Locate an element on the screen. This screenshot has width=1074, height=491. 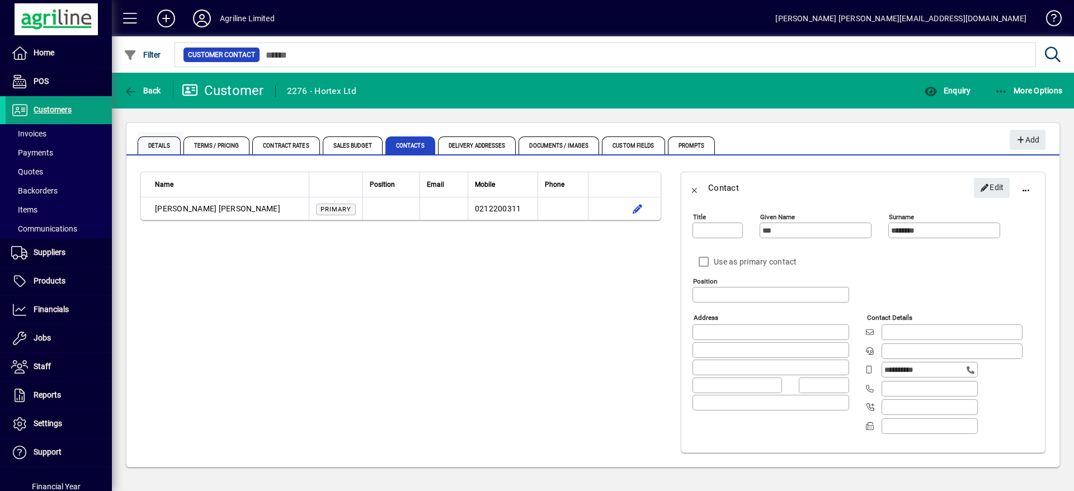
span: More Options is located at coordinates (1028, 91).